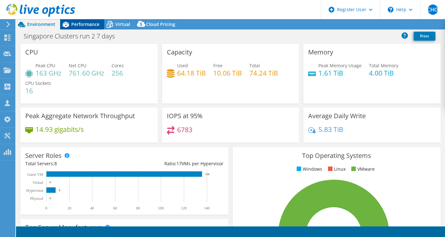 Image resolution: width=445 pixels, height=237 pixels. I want to click on span: Peak Memory Usage, so click(340, 65).